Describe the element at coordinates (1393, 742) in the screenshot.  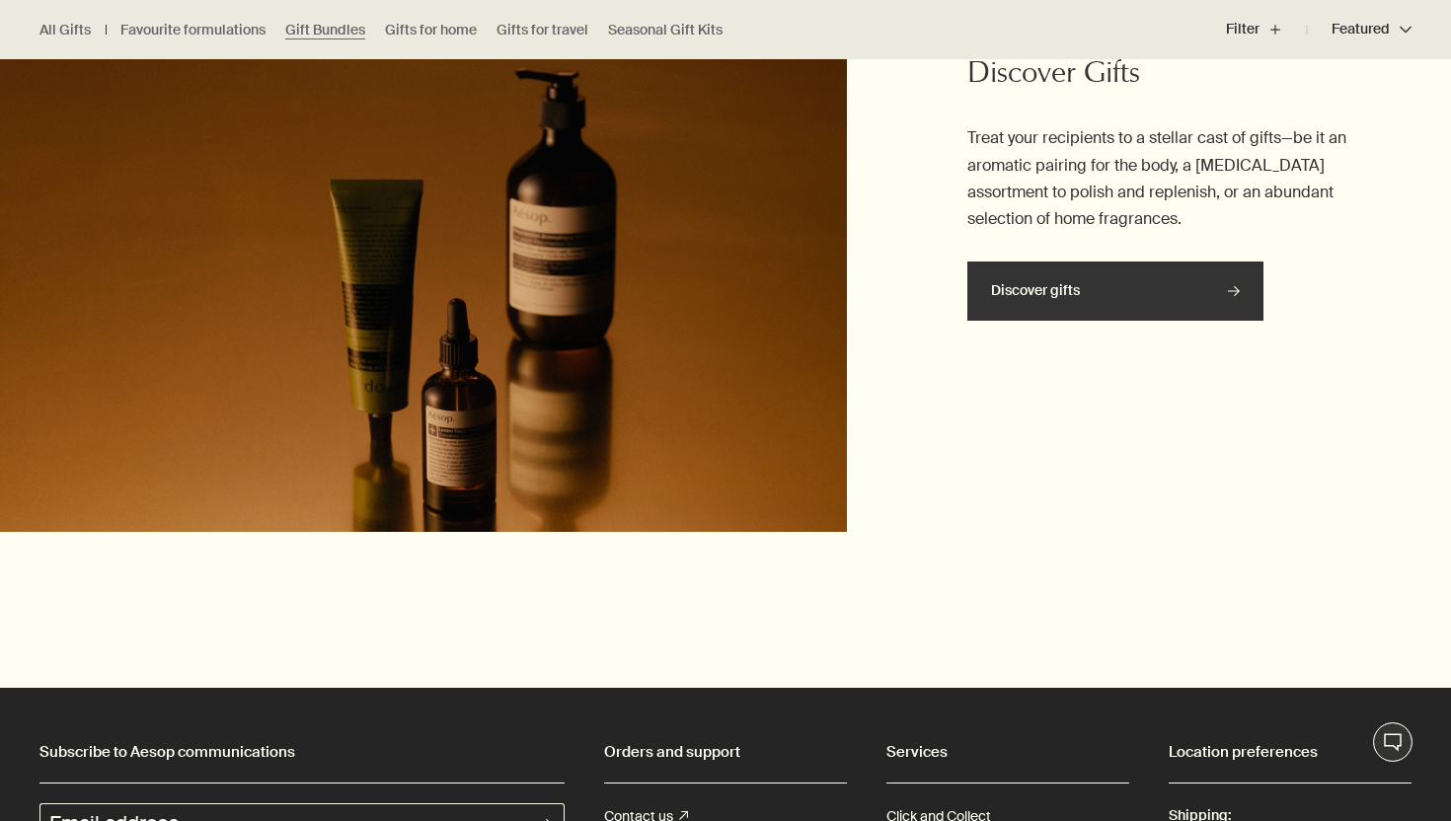
I see `button: Live Assistance` at that location.